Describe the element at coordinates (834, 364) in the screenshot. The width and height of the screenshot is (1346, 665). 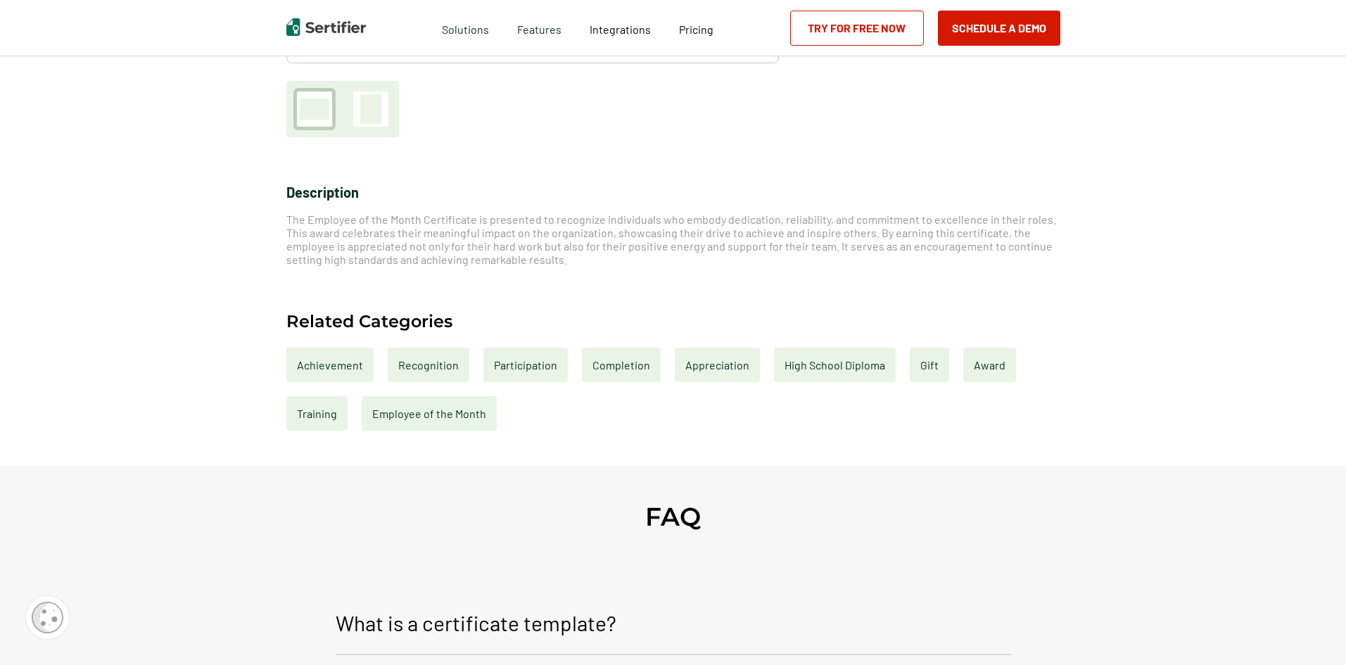
I see `div: High School Diploma` at that location.